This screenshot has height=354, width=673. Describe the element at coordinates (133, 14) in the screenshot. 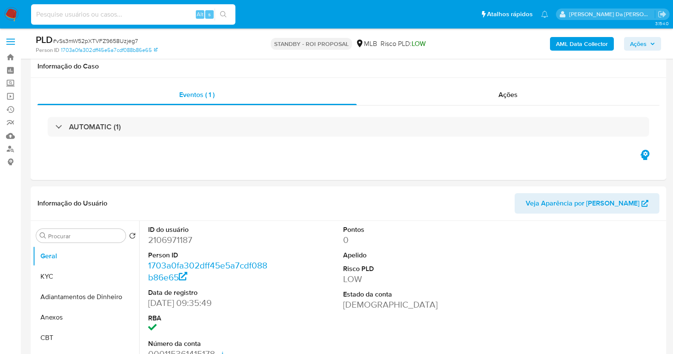

I see `input: Pesquise usuários ou casos...` at that location.